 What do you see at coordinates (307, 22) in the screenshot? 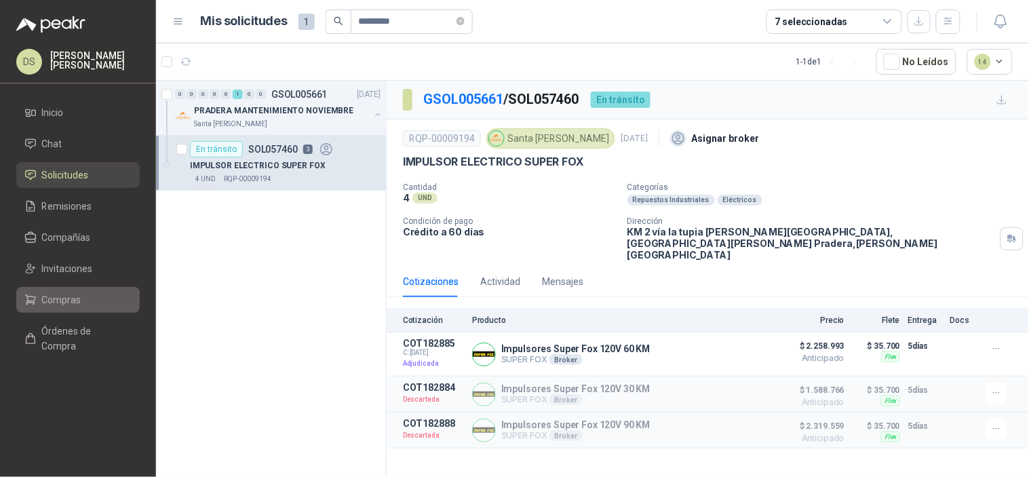
I see `span: 1` at bounding box center [307, 22].